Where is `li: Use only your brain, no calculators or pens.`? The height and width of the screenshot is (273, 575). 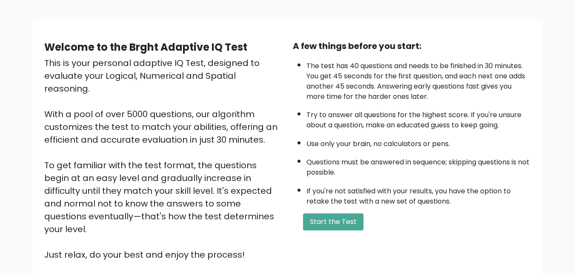
li: Use only your brain, no calculators or pens. is located at coordinates (419, 142).